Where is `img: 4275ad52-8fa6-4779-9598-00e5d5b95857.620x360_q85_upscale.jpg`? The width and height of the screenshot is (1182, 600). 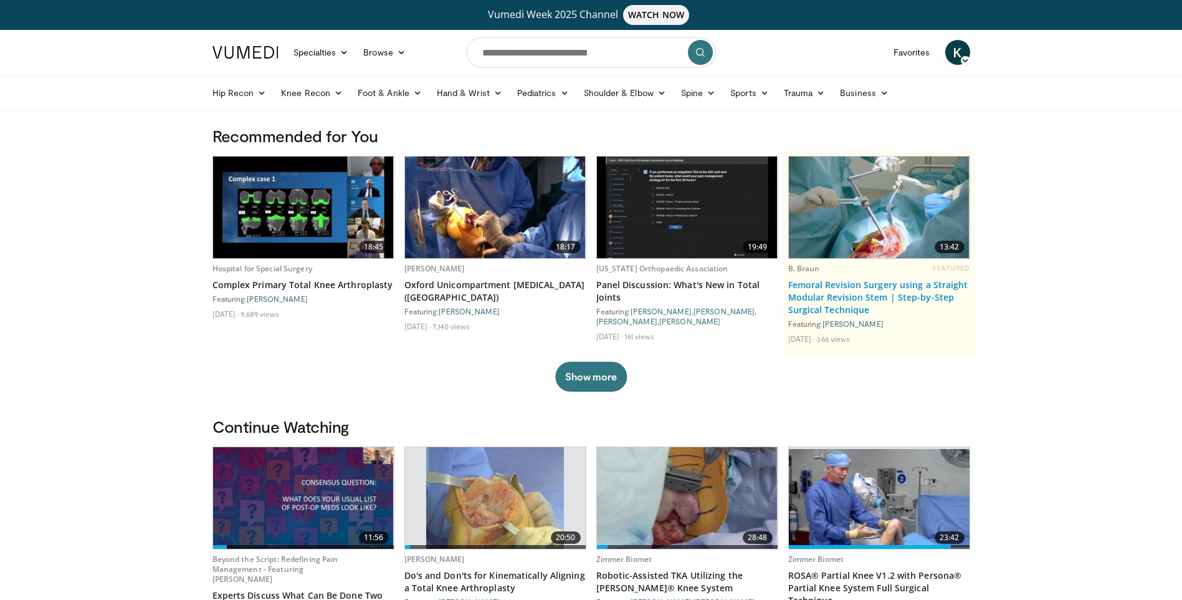 img: 4275ad52-8fa6-4779-9598-00e5d5b95857.620x360_q85_upscale.jpg is located at coordinates (879, 207).